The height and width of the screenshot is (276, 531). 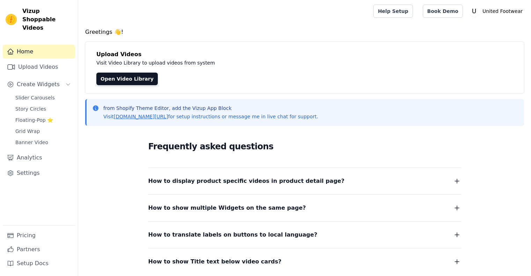 What do you see at coordinates (304, 54) in the screenshot?
I see `h4: Upload Videos` at bounding box center [304, 54].